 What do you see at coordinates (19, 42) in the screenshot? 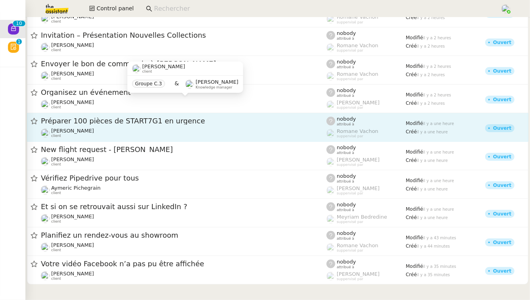
I see `p: 1` at bounding box center [19, 42].